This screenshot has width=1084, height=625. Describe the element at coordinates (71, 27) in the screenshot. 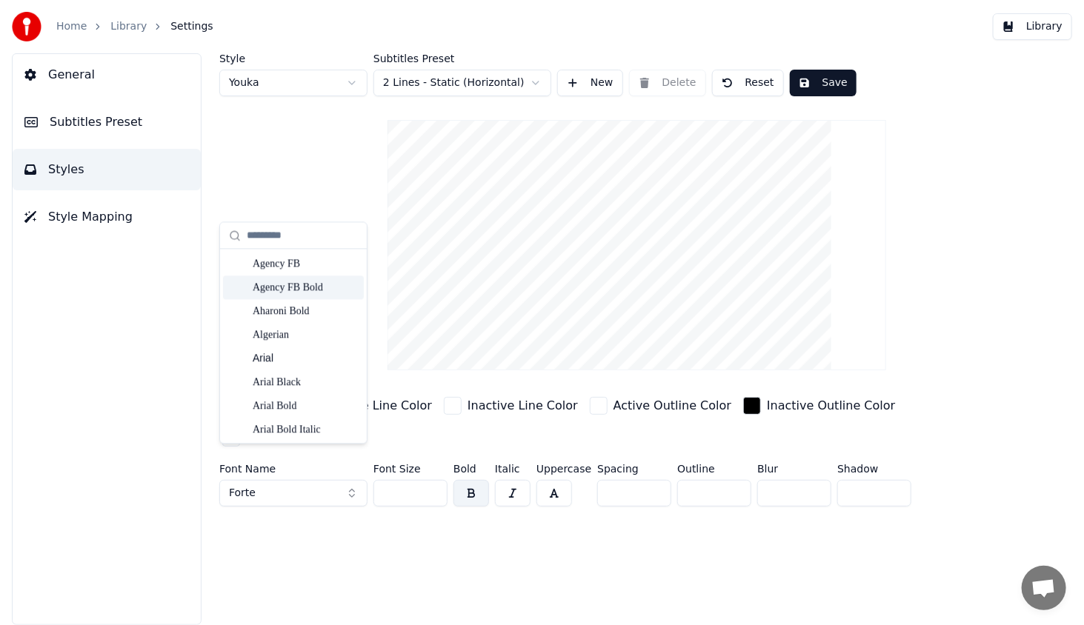

I see `a: Home` at that location.